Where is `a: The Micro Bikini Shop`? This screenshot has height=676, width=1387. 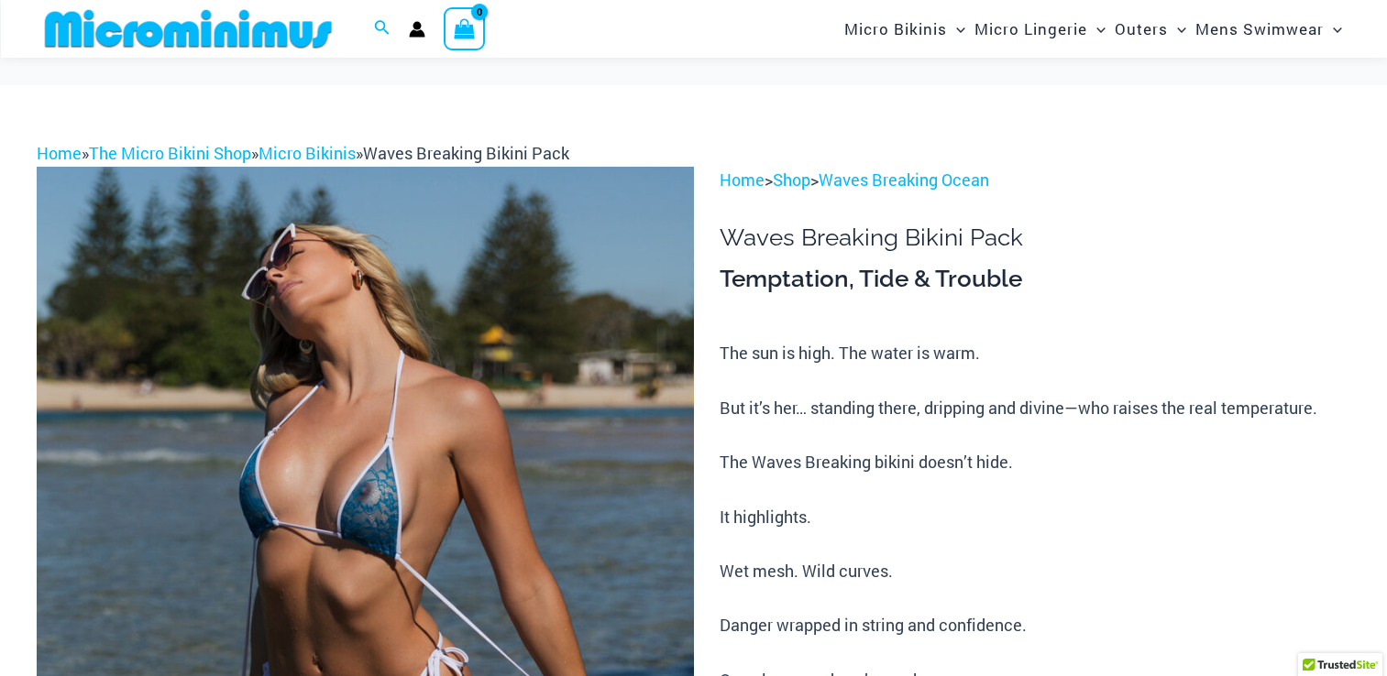
a: The Micro Bikini Shop is located at coordinates (170, 153).